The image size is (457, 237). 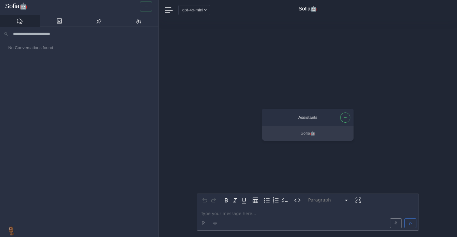 What do you see at coordinates (297, 200) in the screenshot?
I see `button: Inline code format` at bounding box center [297, 200].